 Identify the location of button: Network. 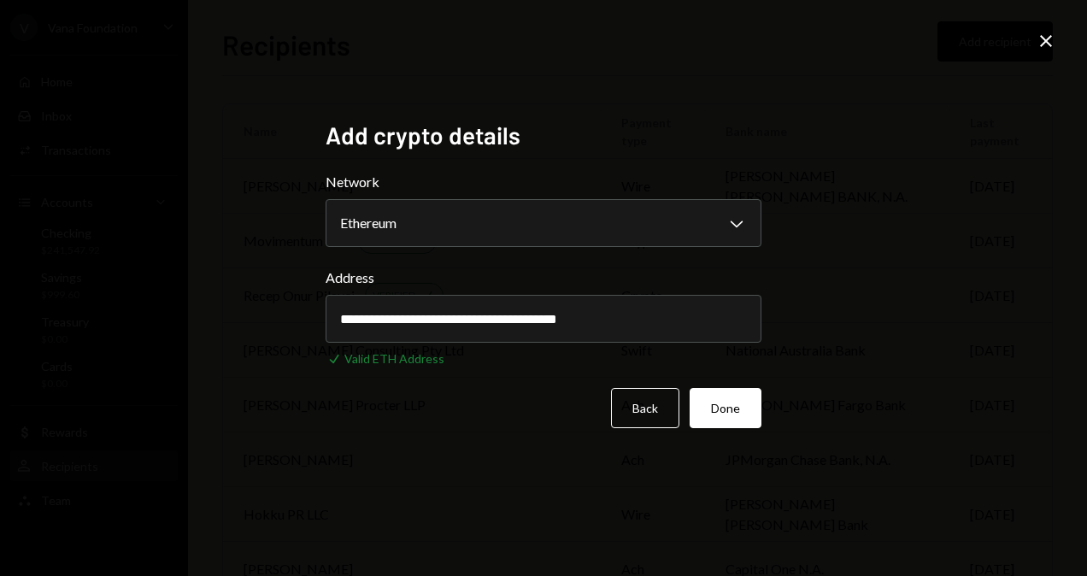
(544, 223).